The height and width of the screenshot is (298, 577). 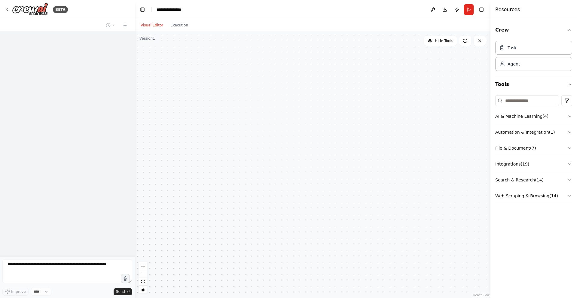 I want to click on div: React Flow controls, so click(x=143, y=278).